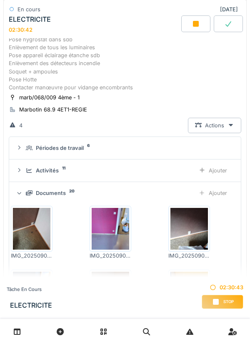  Describe the element at coordinates (215, 125) in the screenshot. I see `div: Actions` at that location.